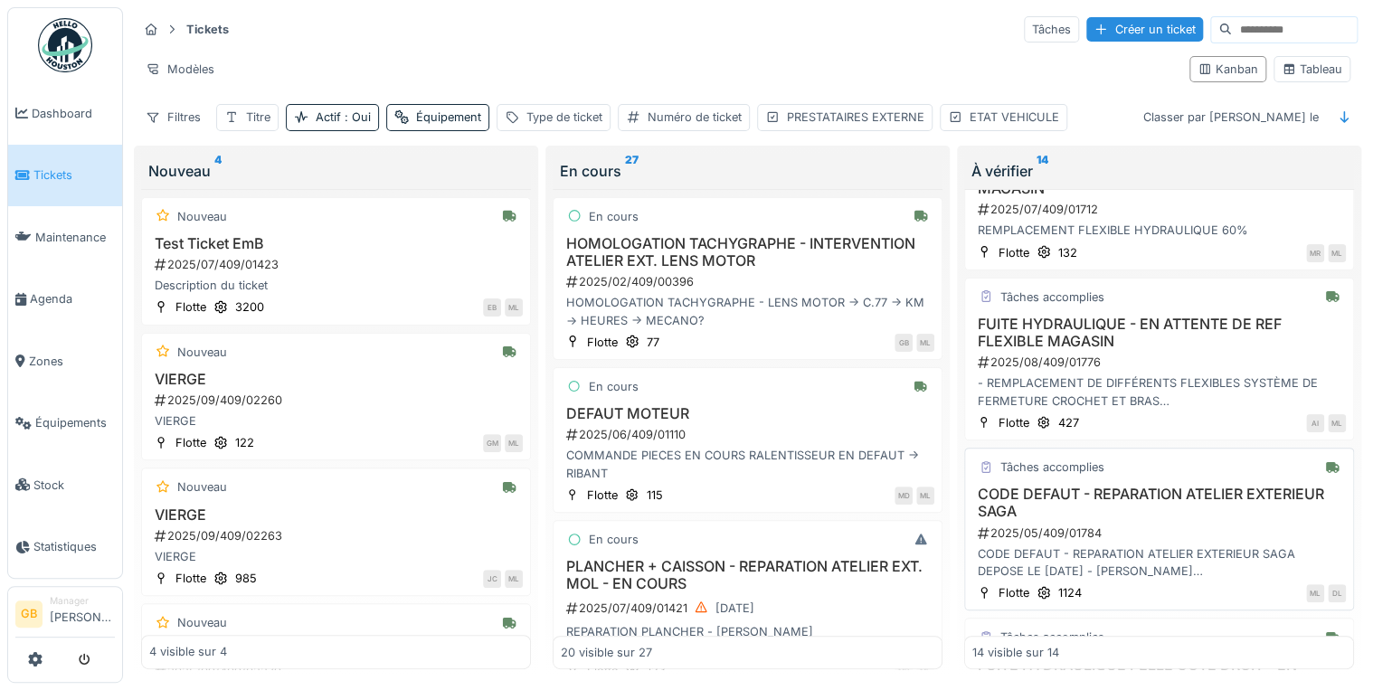 This screenshot has width=1373, height=690. What do you see at coordinates (65, 113) in the screenshot?
I see `a: Dashboard` at bounding box center [65, 113].